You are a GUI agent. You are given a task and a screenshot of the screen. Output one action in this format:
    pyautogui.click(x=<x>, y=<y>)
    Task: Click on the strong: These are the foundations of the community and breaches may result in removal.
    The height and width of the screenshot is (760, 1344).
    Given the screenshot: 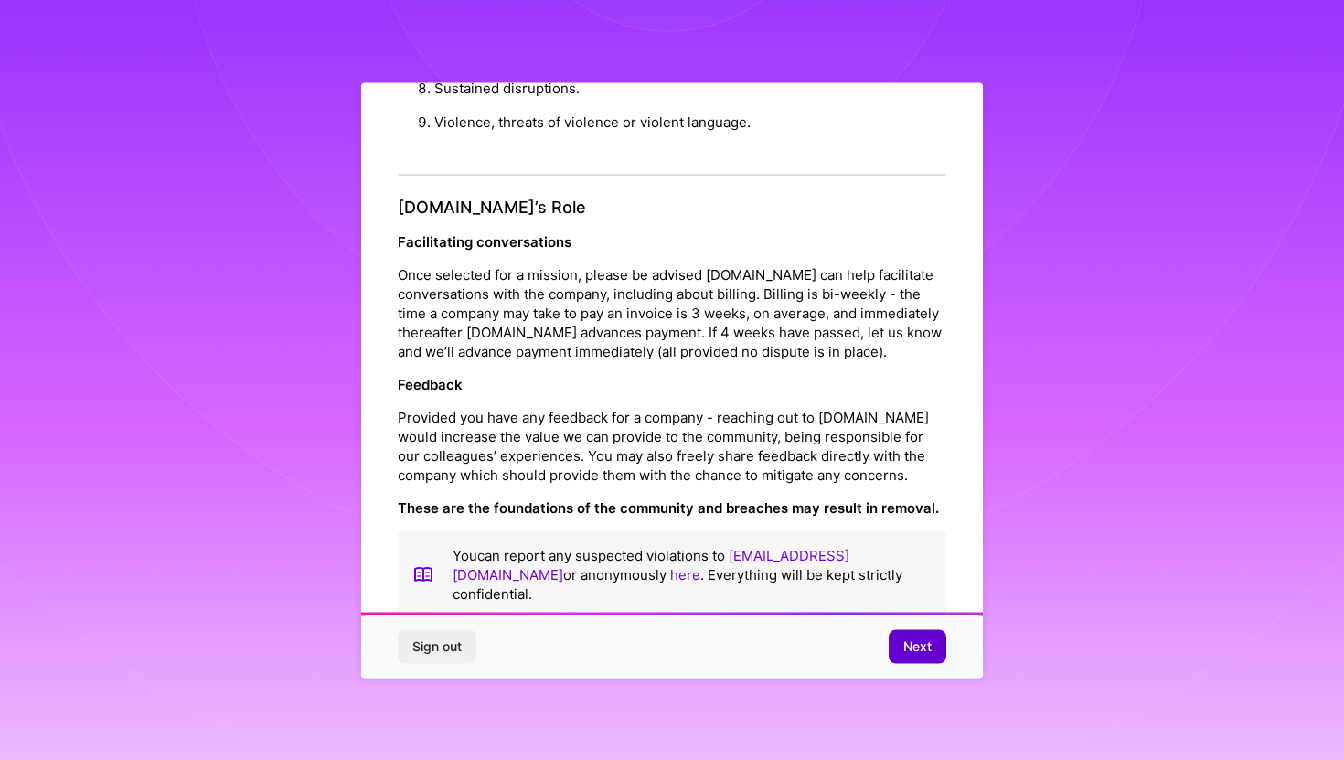 What is the action you would take?
    pyautogui.click(x=668, y=506)
    